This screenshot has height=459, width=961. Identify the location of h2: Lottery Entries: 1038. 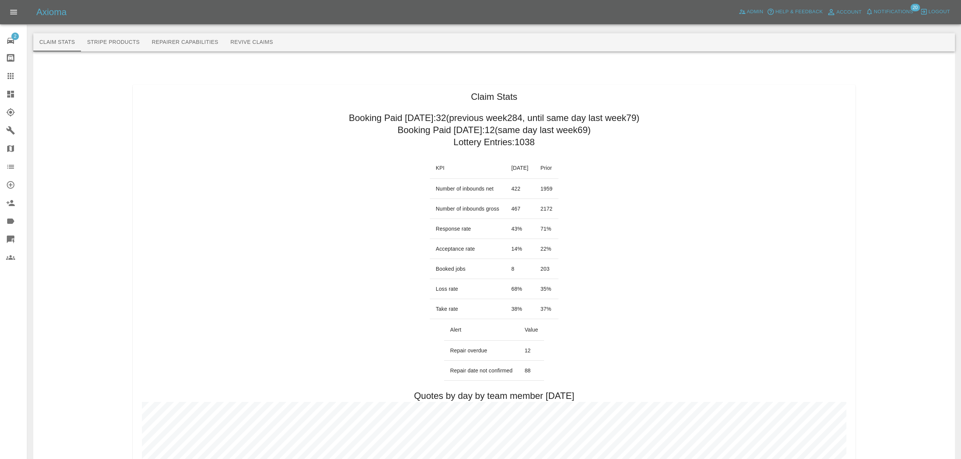
(494, 142).